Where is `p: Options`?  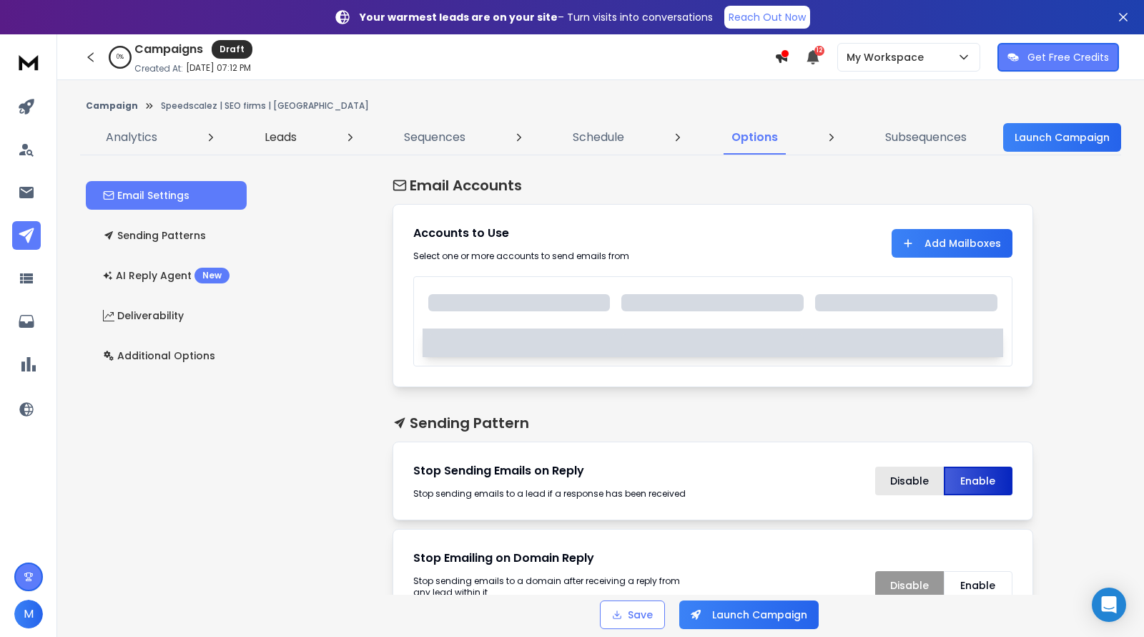 p: Options is located at coordinates (755, 137).